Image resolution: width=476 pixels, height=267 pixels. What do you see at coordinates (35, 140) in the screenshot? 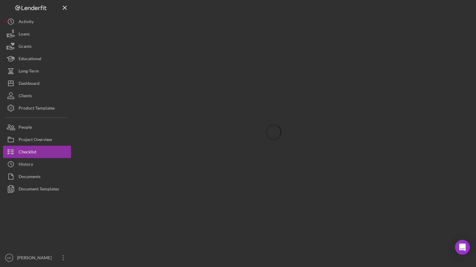
I see `div: Project Overview` at bounding box center [35, 140].